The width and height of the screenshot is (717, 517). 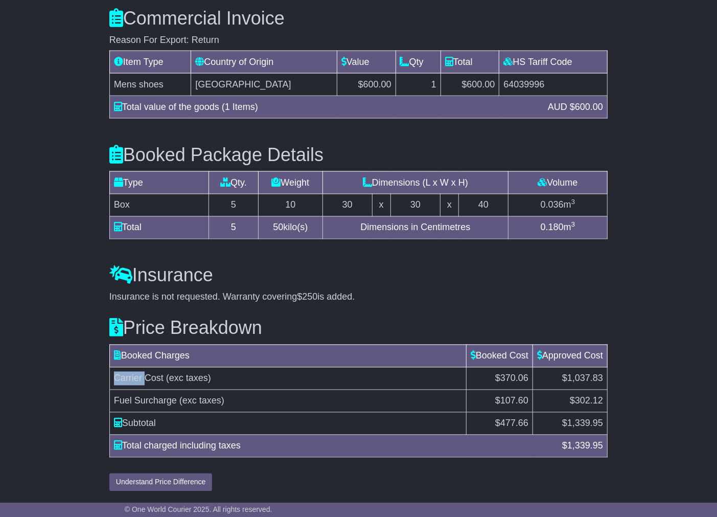 I want to click on td: Approved Cost, so click(x=571, y=356).